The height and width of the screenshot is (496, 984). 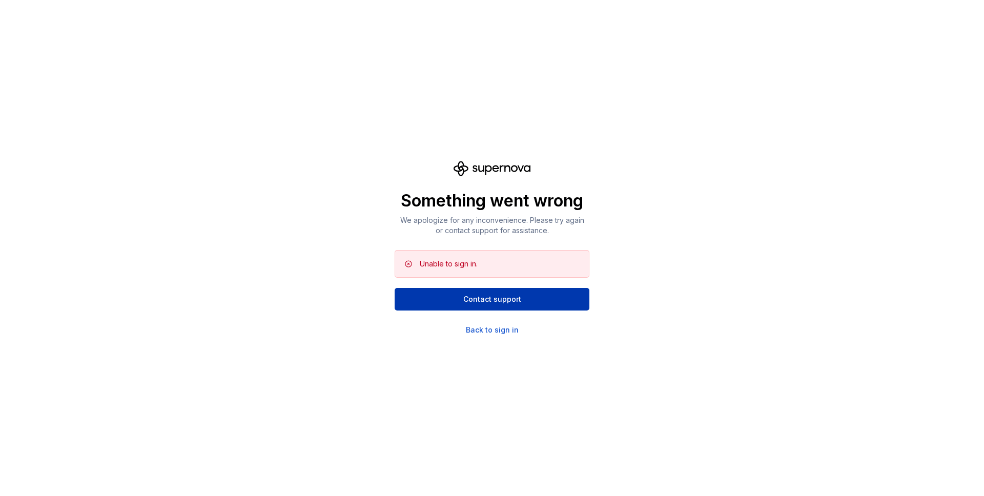 I want to click on div: Back to sign in, so click(x=492, y=330).